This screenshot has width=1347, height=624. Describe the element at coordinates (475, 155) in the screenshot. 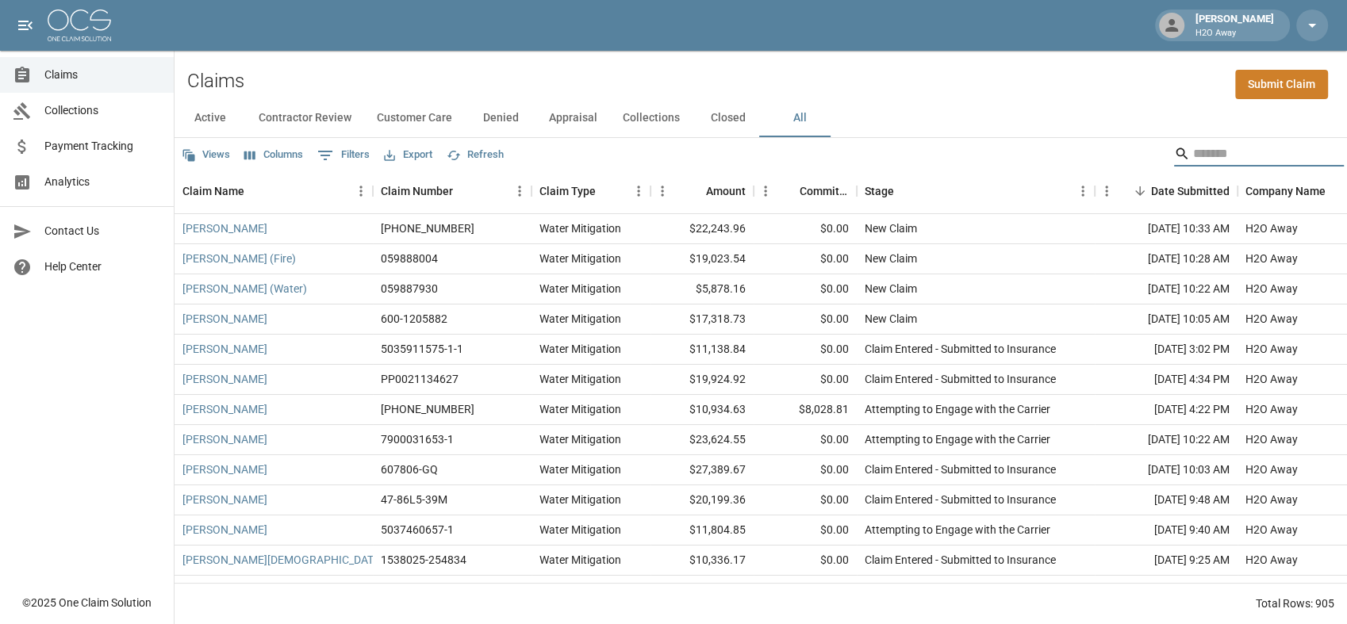

I see `button: Refresh` at that location.